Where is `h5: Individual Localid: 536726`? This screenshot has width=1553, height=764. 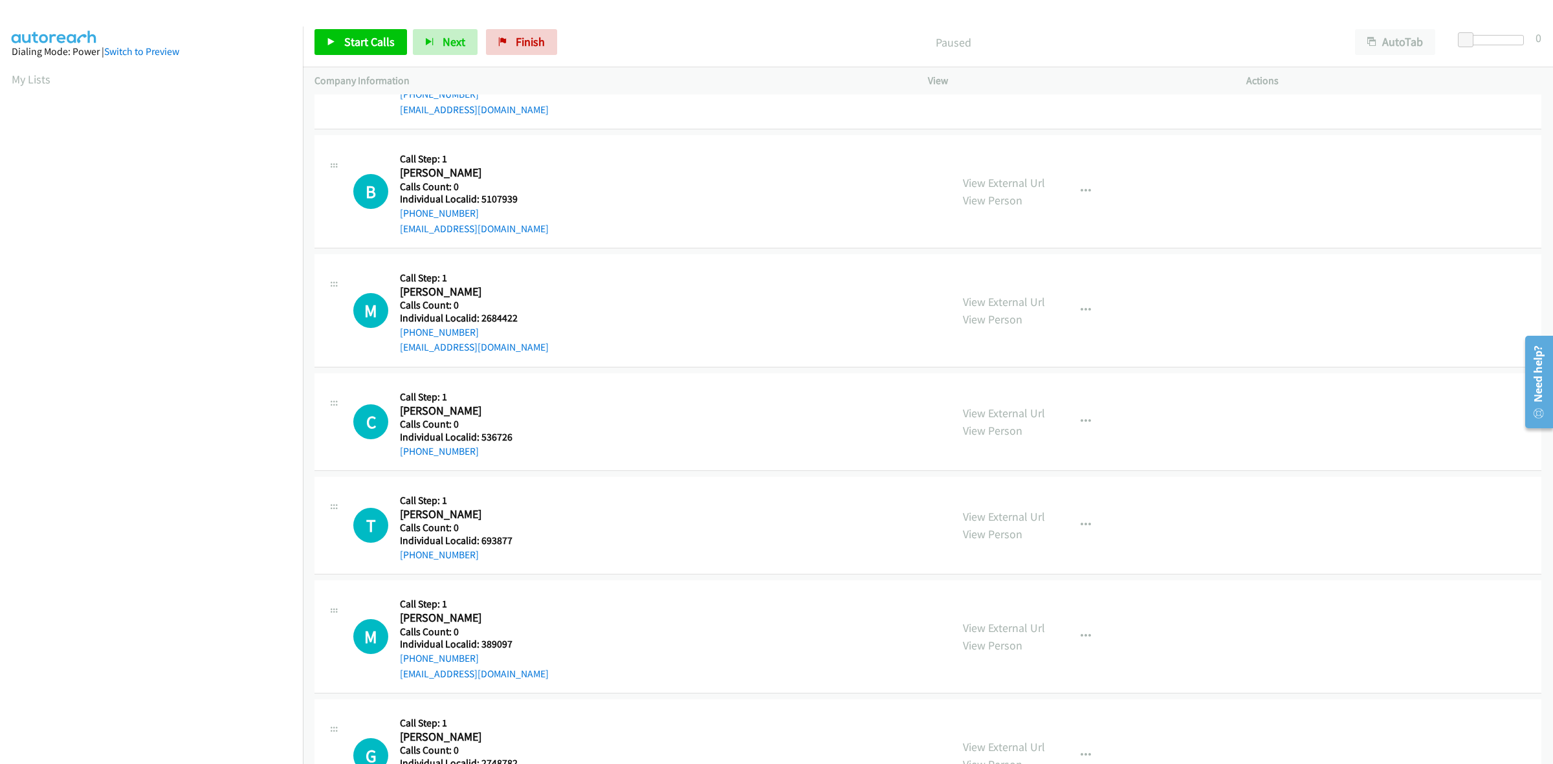 h5: Individual Localid: 536726 is located at coordinates (469, 437).